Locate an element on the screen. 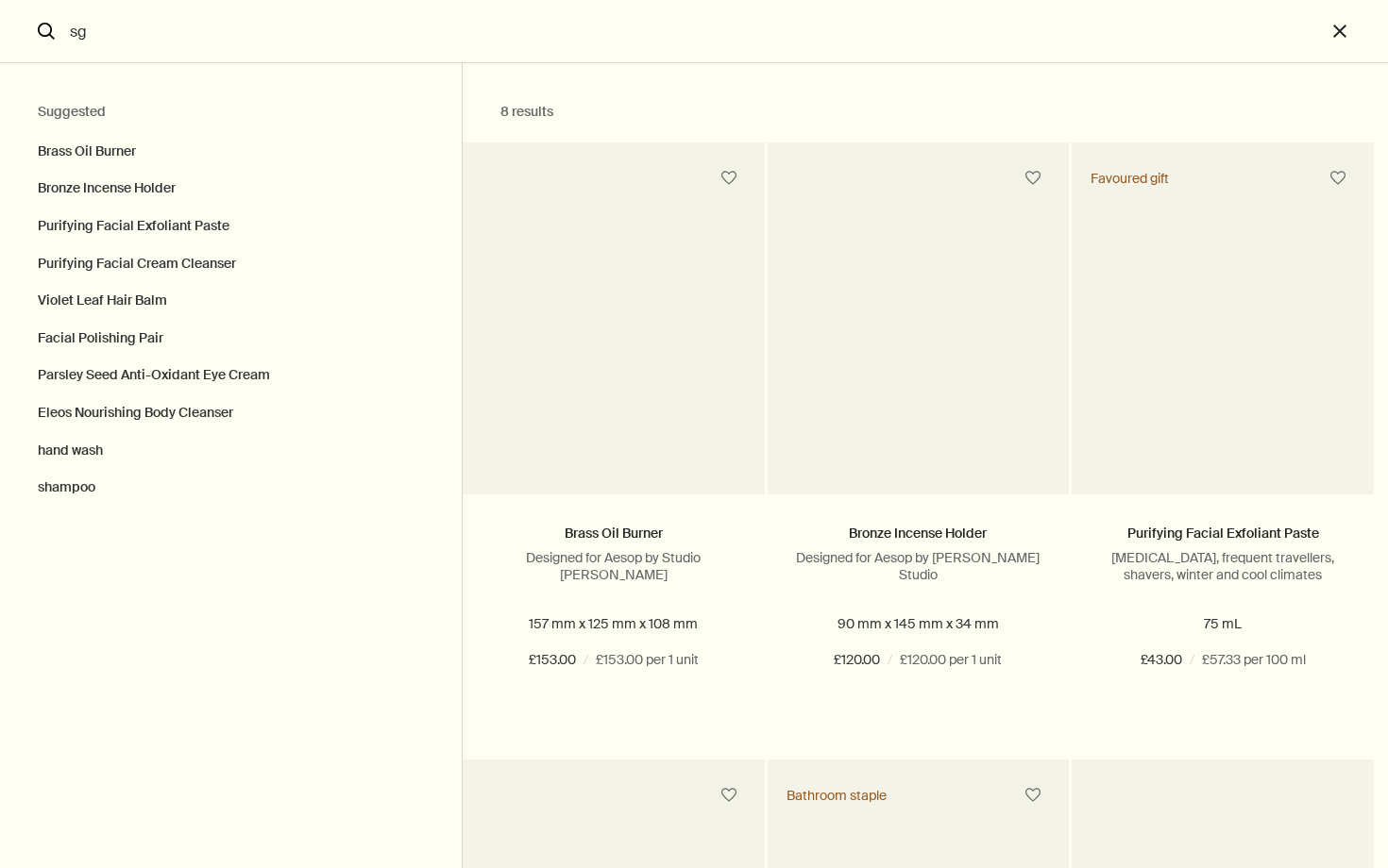 The width and height of the screenshot is (1388, 868). div: Favoured gift is located at coordinates (1129, 179).